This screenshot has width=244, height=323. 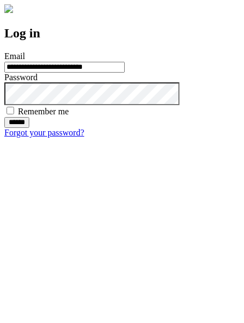 What do you see at coordinates (21, 77) in the screenshot?
I see `label: Password` at bounding box center [21, 77].